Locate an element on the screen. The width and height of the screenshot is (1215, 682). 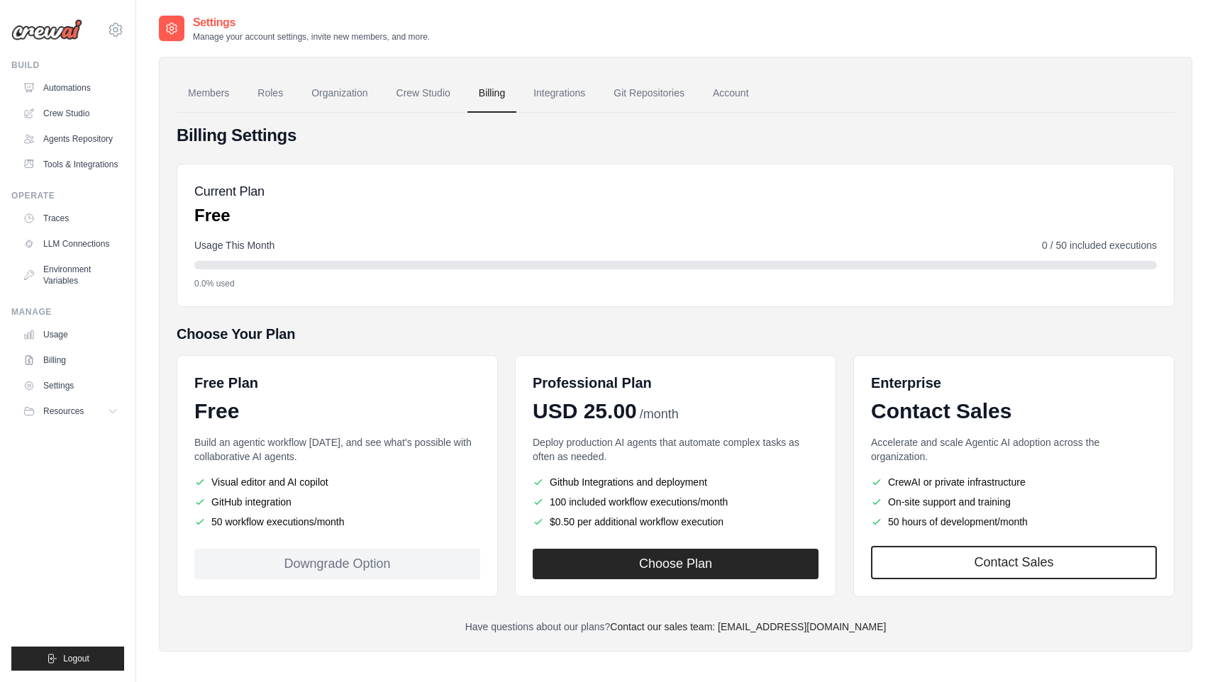
a: Contact Sales is located at coordinates (1013, 562).